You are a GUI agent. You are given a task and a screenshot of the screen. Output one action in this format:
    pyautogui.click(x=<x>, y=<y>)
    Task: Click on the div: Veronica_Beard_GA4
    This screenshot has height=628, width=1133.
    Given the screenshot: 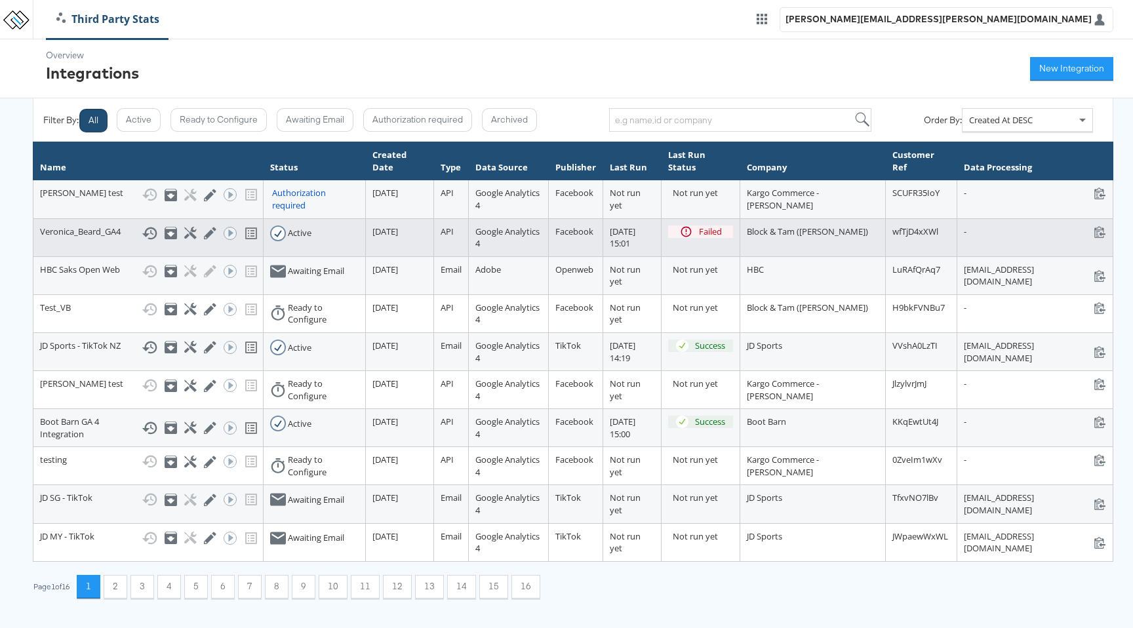 What is the action you would take?
    pyautogui.click(x=148, y=233)
    